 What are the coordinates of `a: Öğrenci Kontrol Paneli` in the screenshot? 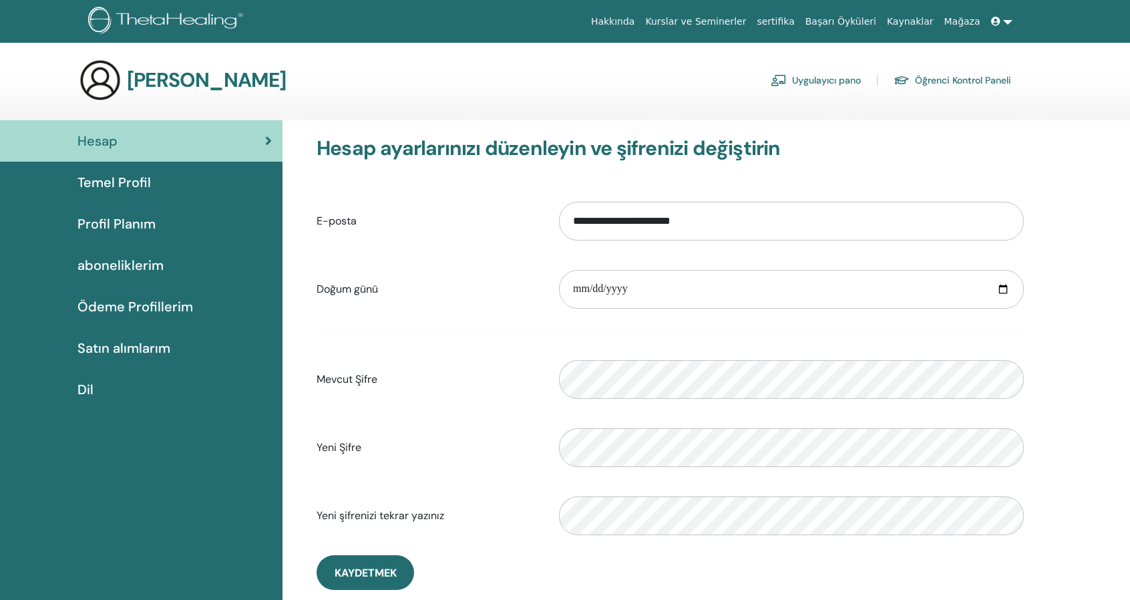 It's located at (953, 80).